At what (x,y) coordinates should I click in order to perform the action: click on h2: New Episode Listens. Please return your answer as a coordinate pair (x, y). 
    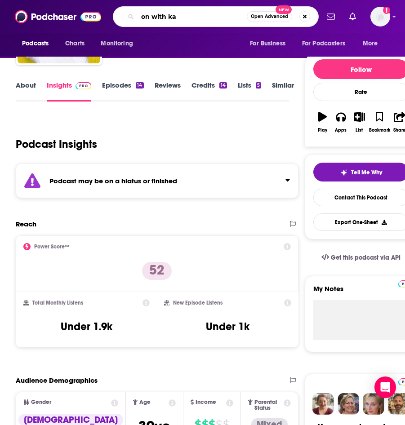
    Looking at the image, I should click on (198, 303).